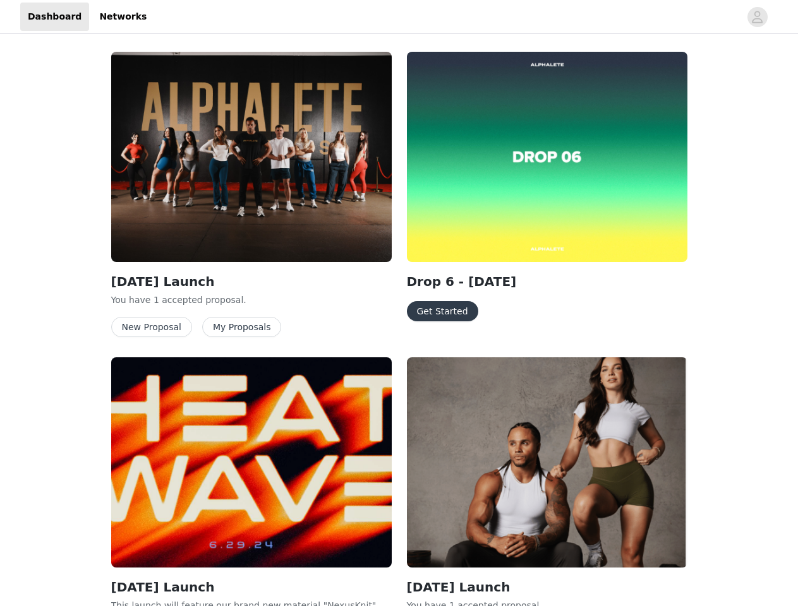 Image resolution: width=798 pixels, height=606 pixels. I want to click on img: Alphalete Retail, so click(547, 157).